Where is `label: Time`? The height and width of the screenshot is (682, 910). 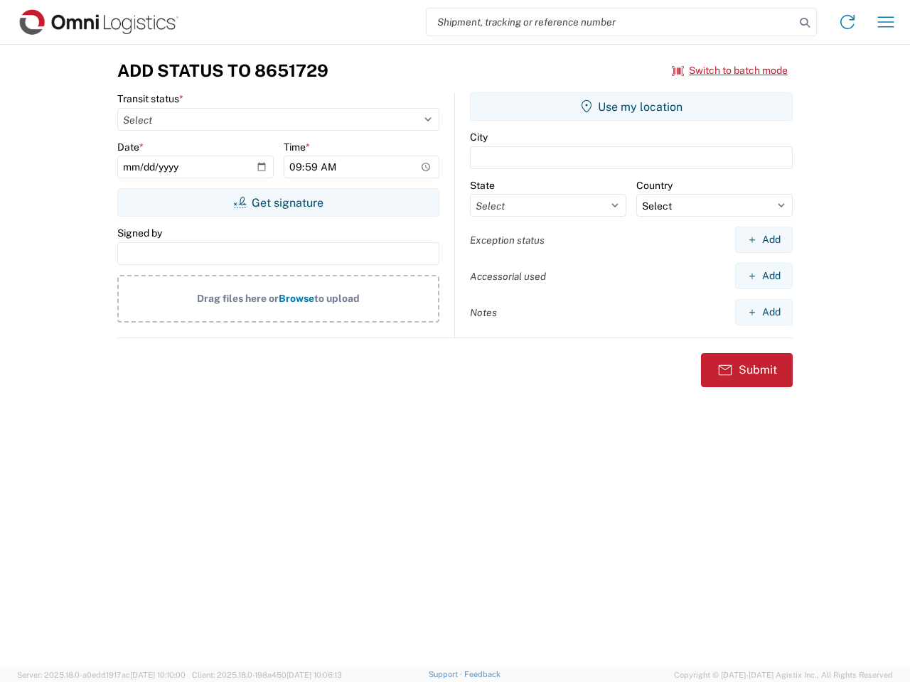 label: Time is located at coordinates (296, 147).